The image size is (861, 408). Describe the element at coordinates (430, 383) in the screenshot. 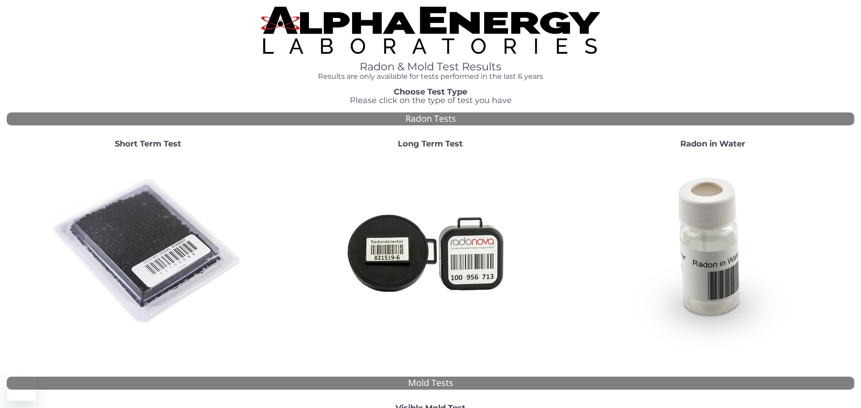

I see `div: Mold Tests` at that location.